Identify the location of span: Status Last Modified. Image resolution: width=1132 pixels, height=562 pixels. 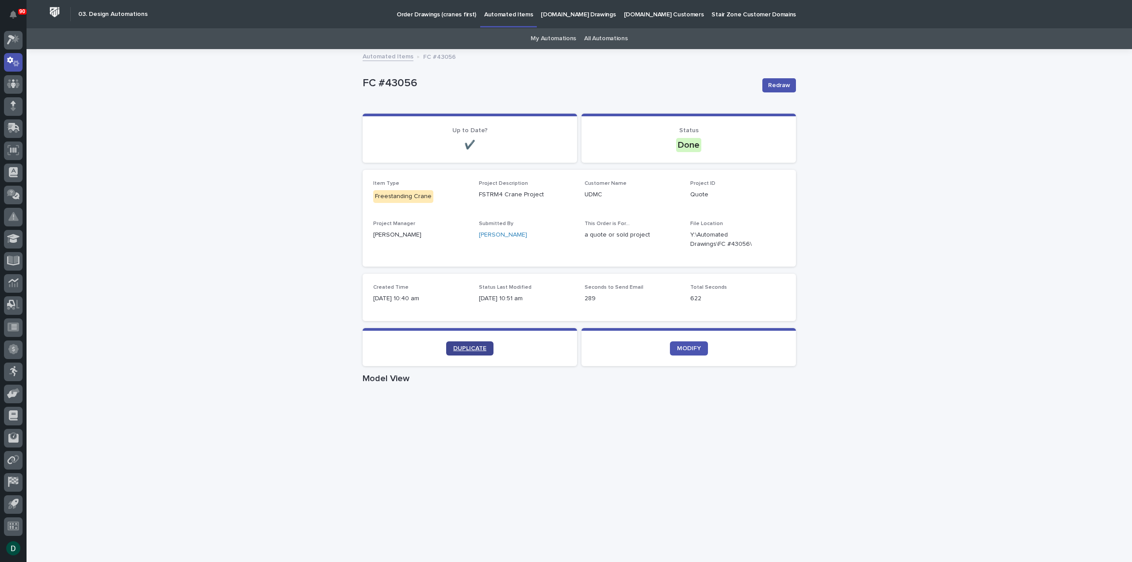
(505, 287).